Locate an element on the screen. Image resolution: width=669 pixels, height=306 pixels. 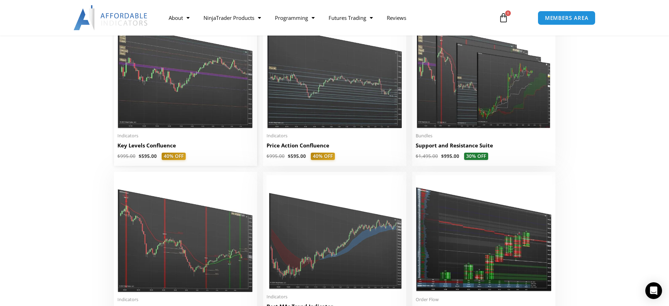
a: Price Action Confluence is located at coordinates (335, 147).